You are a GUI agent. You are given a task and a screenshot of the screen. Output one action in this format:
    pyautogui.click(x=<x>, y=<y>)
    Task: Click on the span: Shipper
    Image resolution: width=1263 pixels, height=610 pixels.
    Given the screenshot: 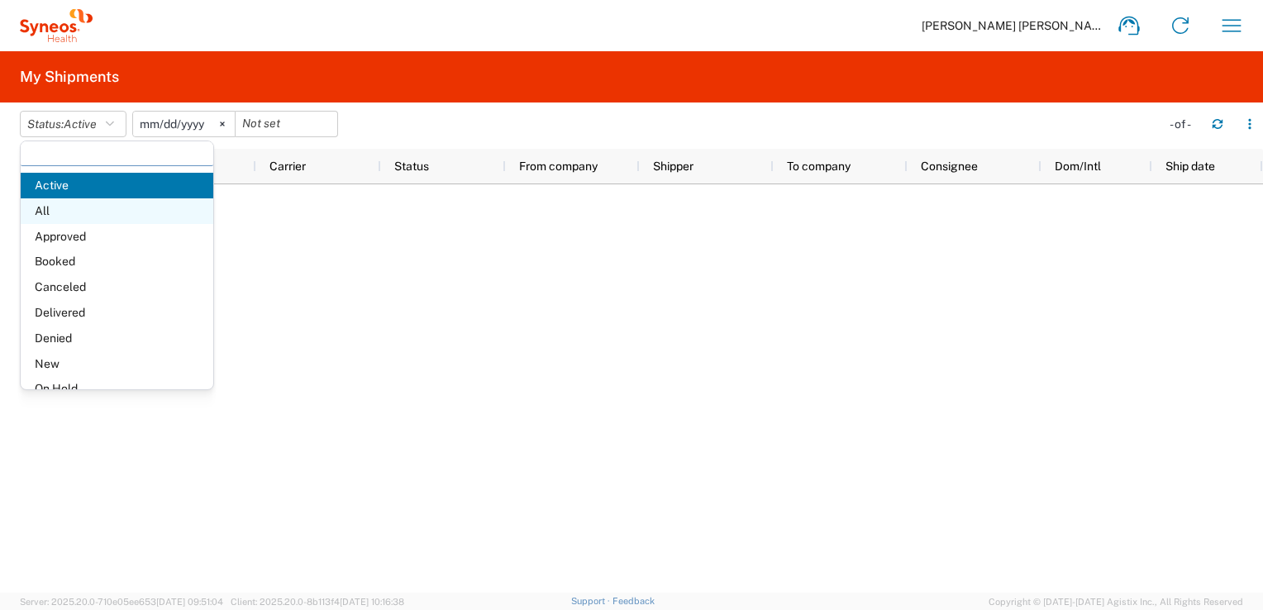 What is the action you would take?
    pyautogui.click(x=673, y=166)
    